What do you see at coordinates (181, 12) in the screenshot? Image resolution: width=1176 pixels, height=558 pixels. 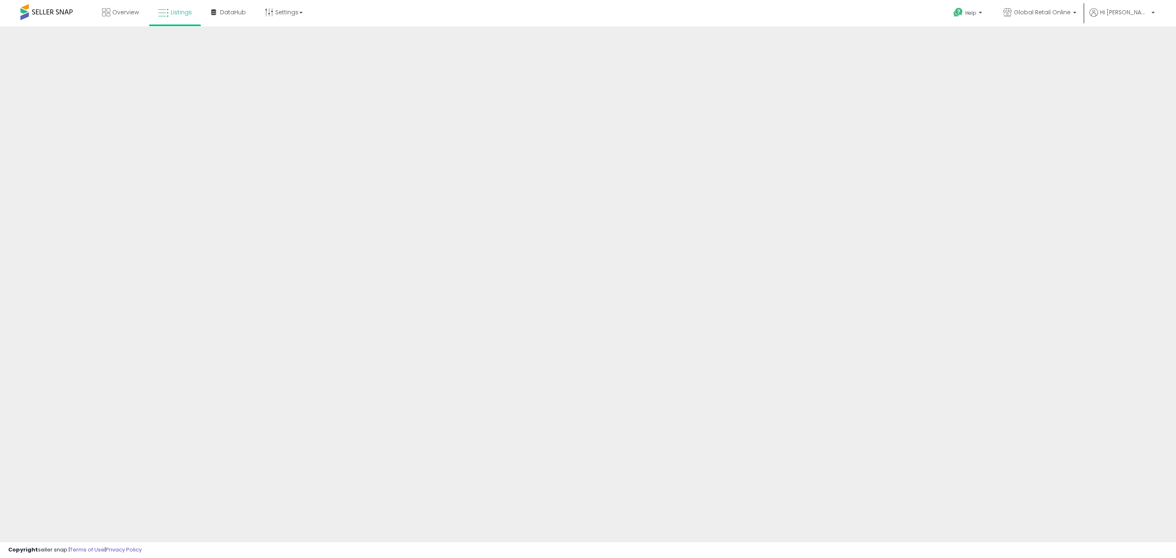 I see `span: Listings` at bounding box center [181, 12].